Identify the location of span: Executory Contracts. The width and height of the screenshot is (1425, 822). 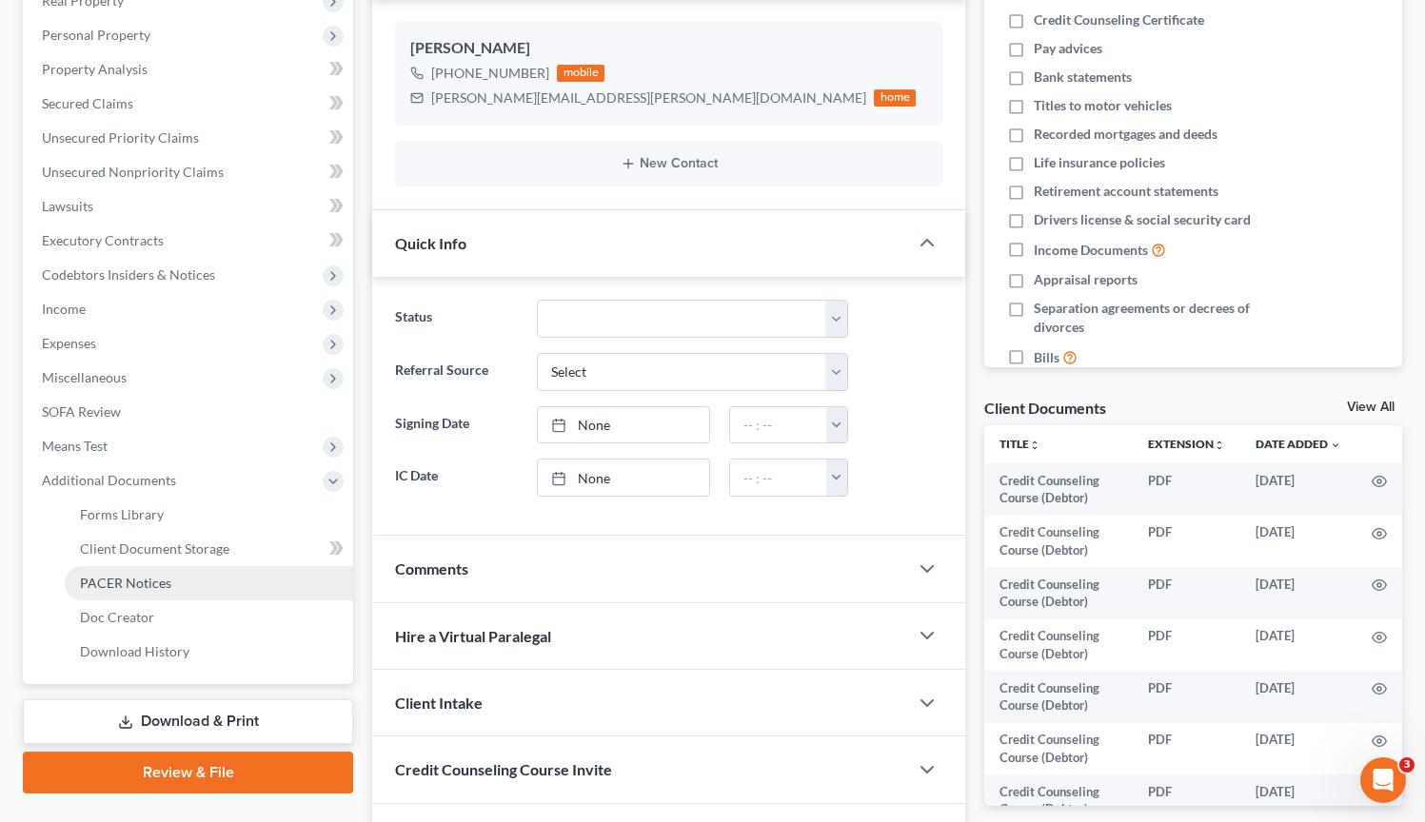
(103, 240).